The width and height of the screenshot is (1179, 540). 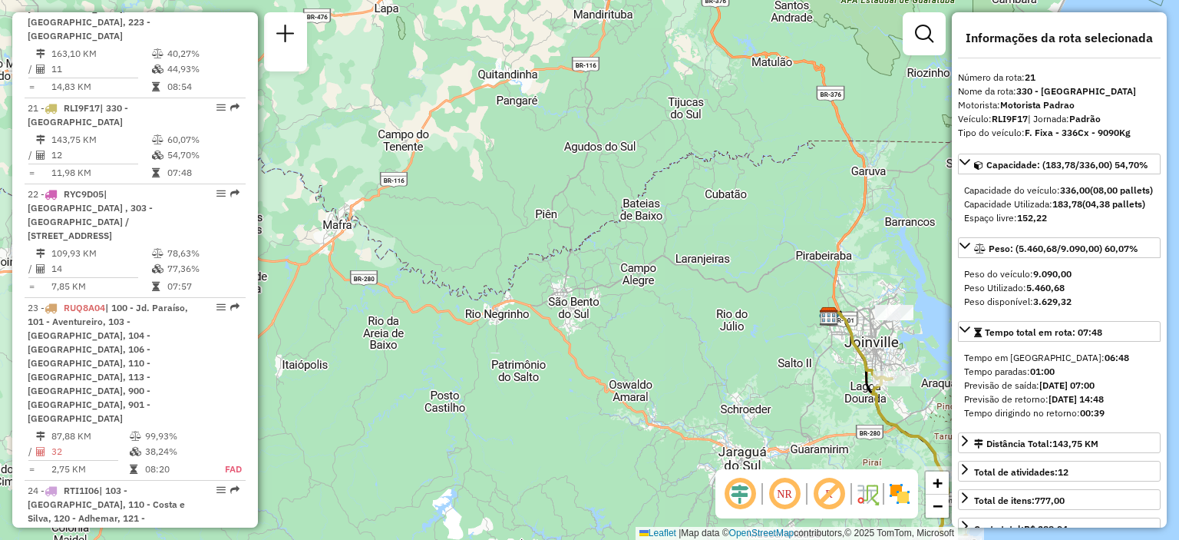 What do you see at coordinates (203, 140) in the screenshot?
I see `td: 60,07%` at bounding box center [203, 140].